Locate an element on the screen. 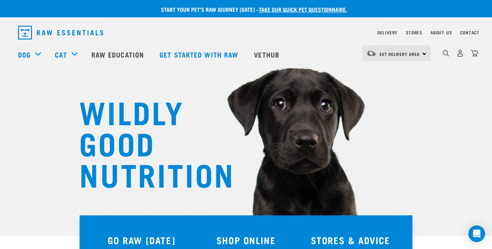 The width and height of the screenshot is (492, 249). h1: WILDLY GOOD NUTRITION is located at coordinates (149, 142).